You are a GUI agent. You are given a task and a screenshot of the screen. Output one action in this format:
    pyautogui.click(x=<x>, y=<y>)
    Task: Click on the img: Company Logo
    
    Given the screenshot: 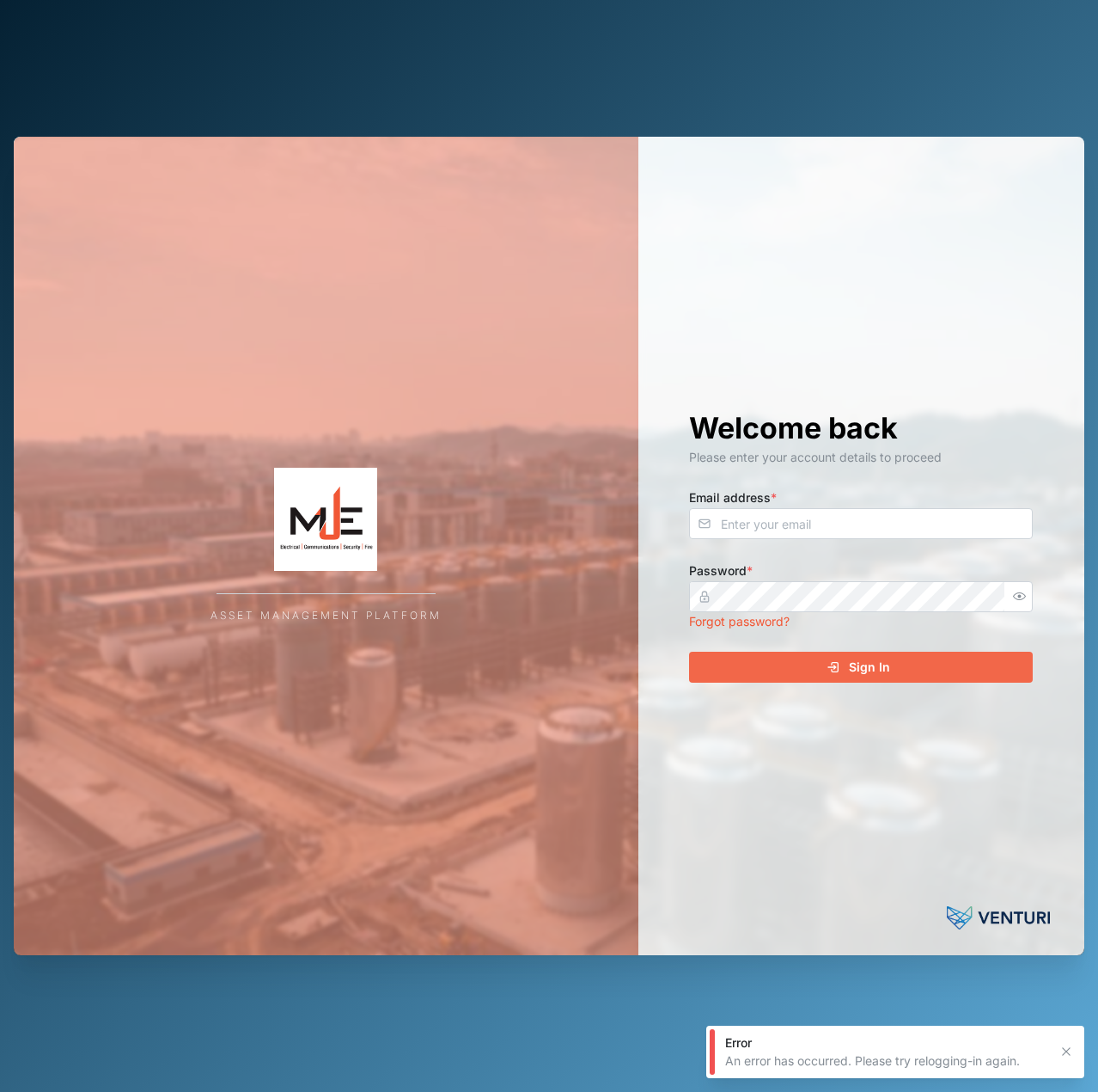 What is the action you would take?
    pyautogui.click(x=325, y=519)
    